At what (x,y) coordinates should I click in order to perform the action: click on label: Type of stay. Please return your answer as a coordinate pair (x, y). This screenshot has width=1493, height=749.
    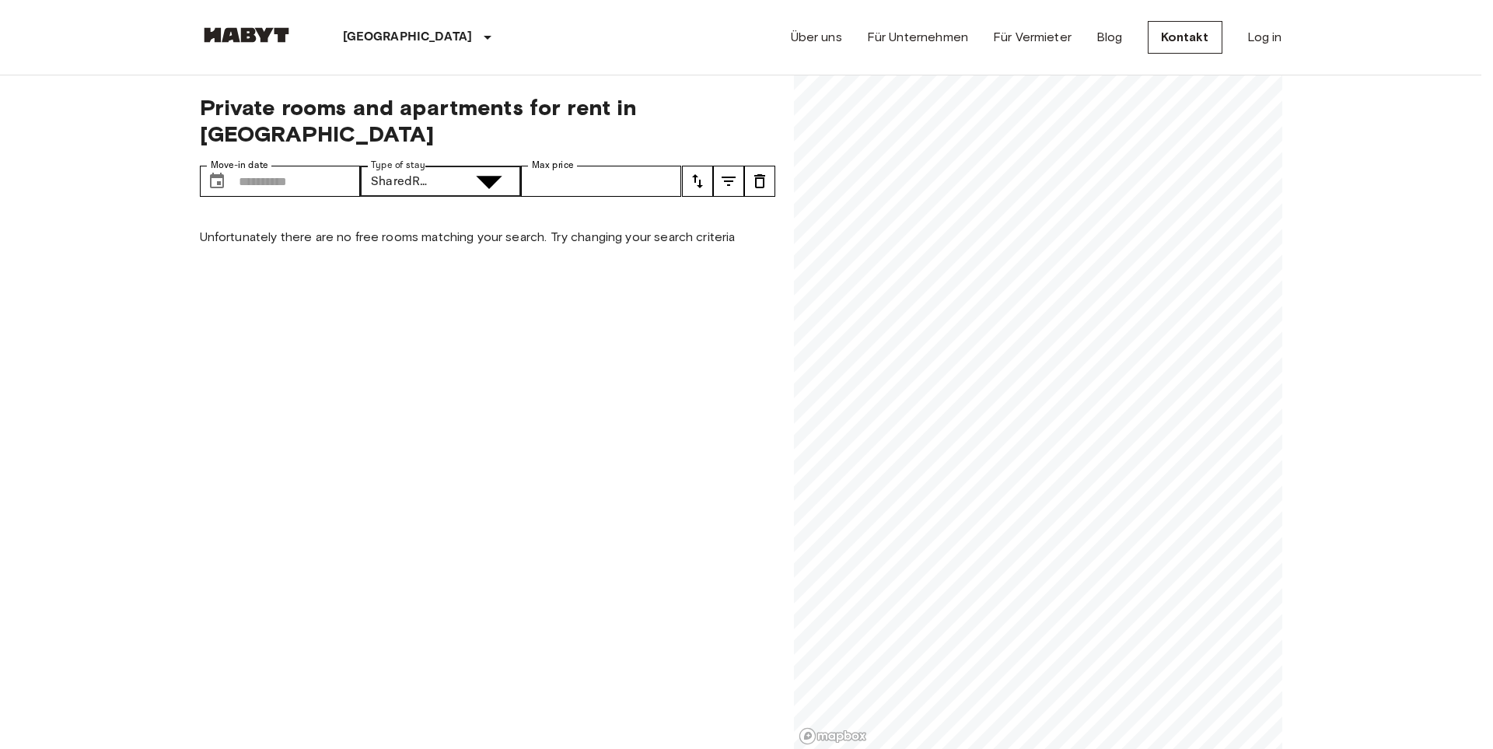
    Looking at the image, I should click on (398, 165).